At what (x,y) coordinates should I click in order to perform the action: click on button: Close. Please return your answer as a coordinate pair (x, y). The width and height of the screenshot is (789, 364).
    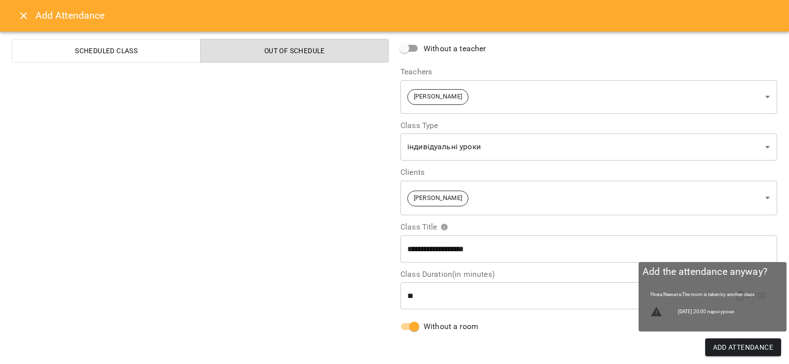
    Looking at the image, I should click on (24, 16).